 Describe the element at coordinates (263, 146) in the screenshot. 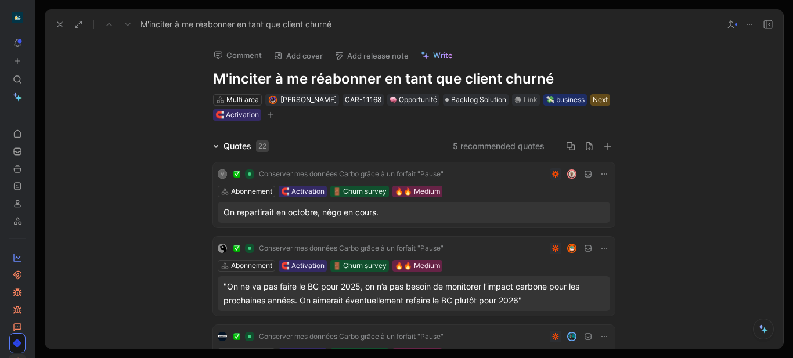

I see `div: 22` at that location.